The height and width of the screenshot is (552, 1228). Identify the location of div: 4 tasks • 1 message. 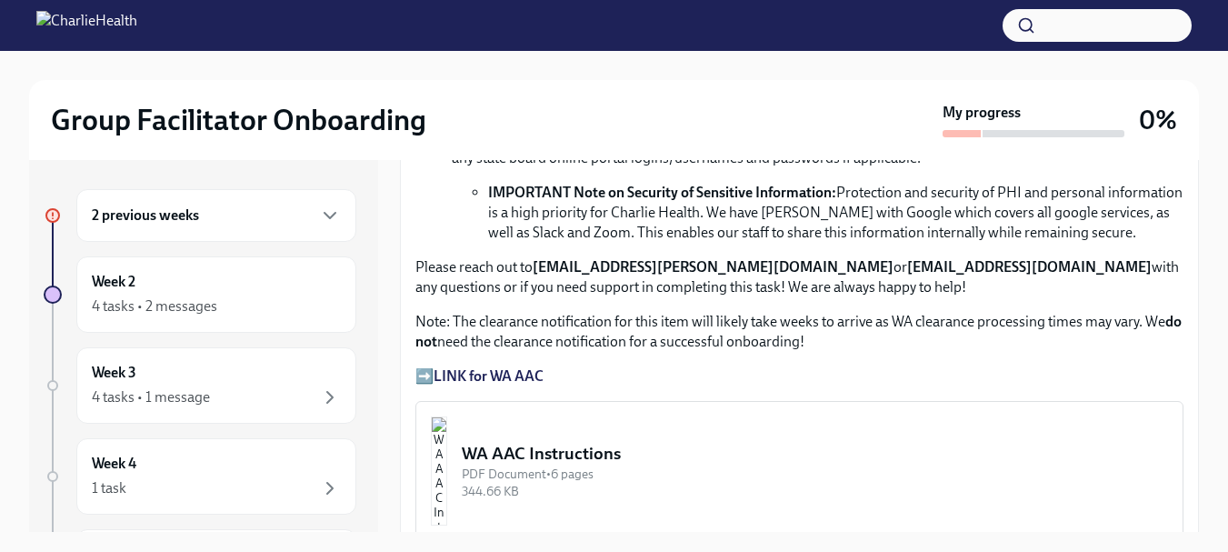
(151, 397).